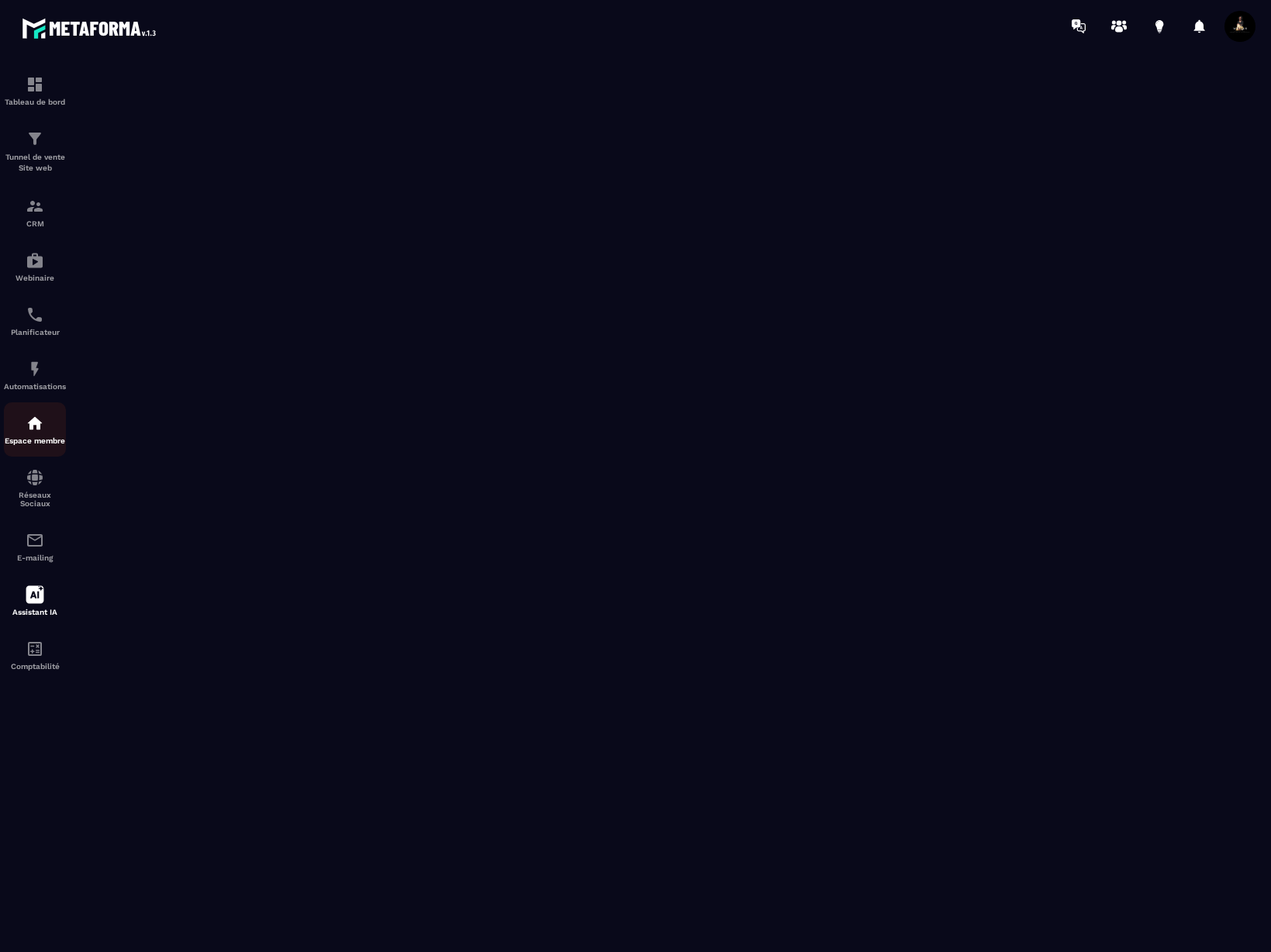 The image size is (1271, 952). Describe the element at coordinates (35, 163) in the screenshot. I see `p: Tunnel de vente Site web` at that location.